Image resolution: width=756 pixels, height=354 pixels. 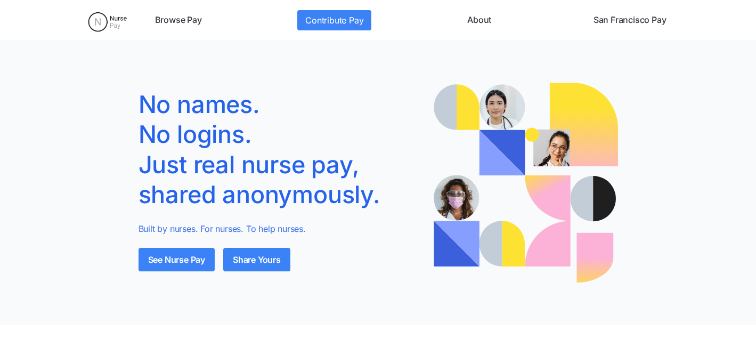 What do you see at coordinates (629, 20) in the screenshot?
I see `a: San Francisco Pay` at bounding box center [629, 20].